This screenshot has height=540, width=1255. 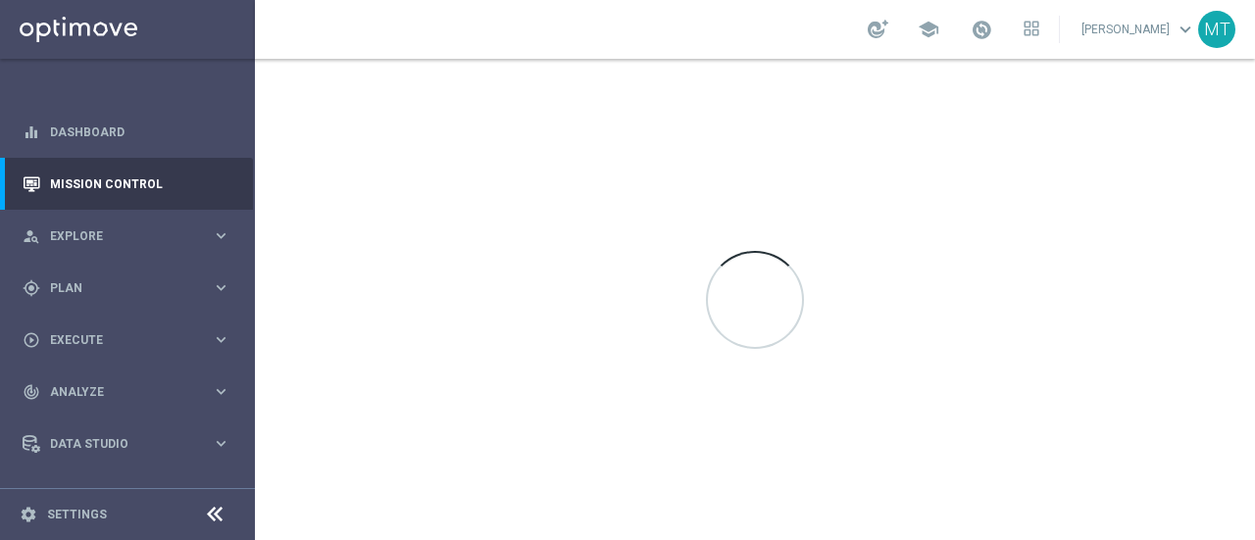 What do you see at coordinates (31, 340) in the screenshot?
I see `i: play_circle_outline` at bounding box center [31, 340].